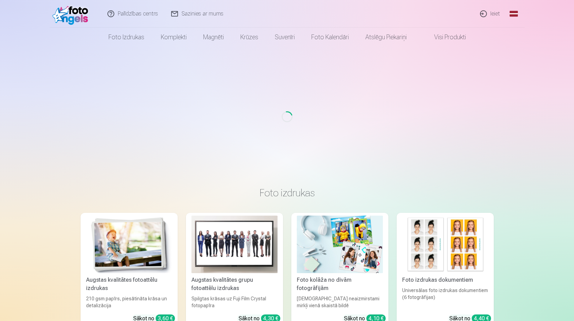 This screenshot has height=321, width=574. Describe the element at coordinates (445, 280) in the screenshot. I see `div: Foto izdrukas dokumentiem` at that location.